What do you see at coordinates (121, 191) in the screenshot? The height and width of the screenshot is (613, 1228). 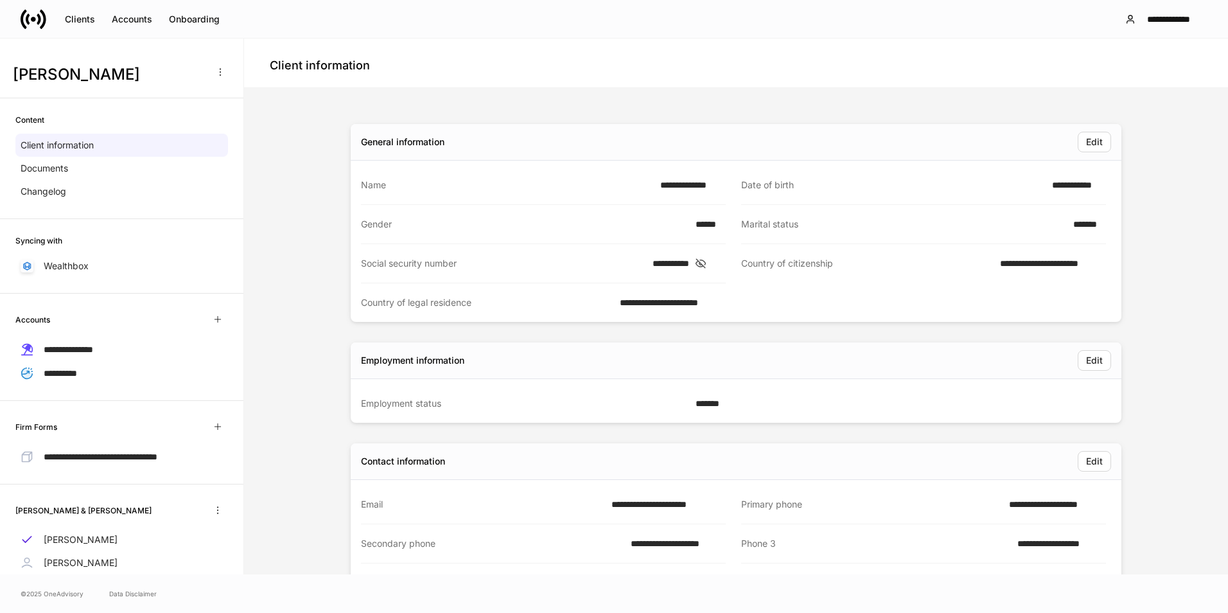 I see `a: Changelog` at bounding box center [121, 191].